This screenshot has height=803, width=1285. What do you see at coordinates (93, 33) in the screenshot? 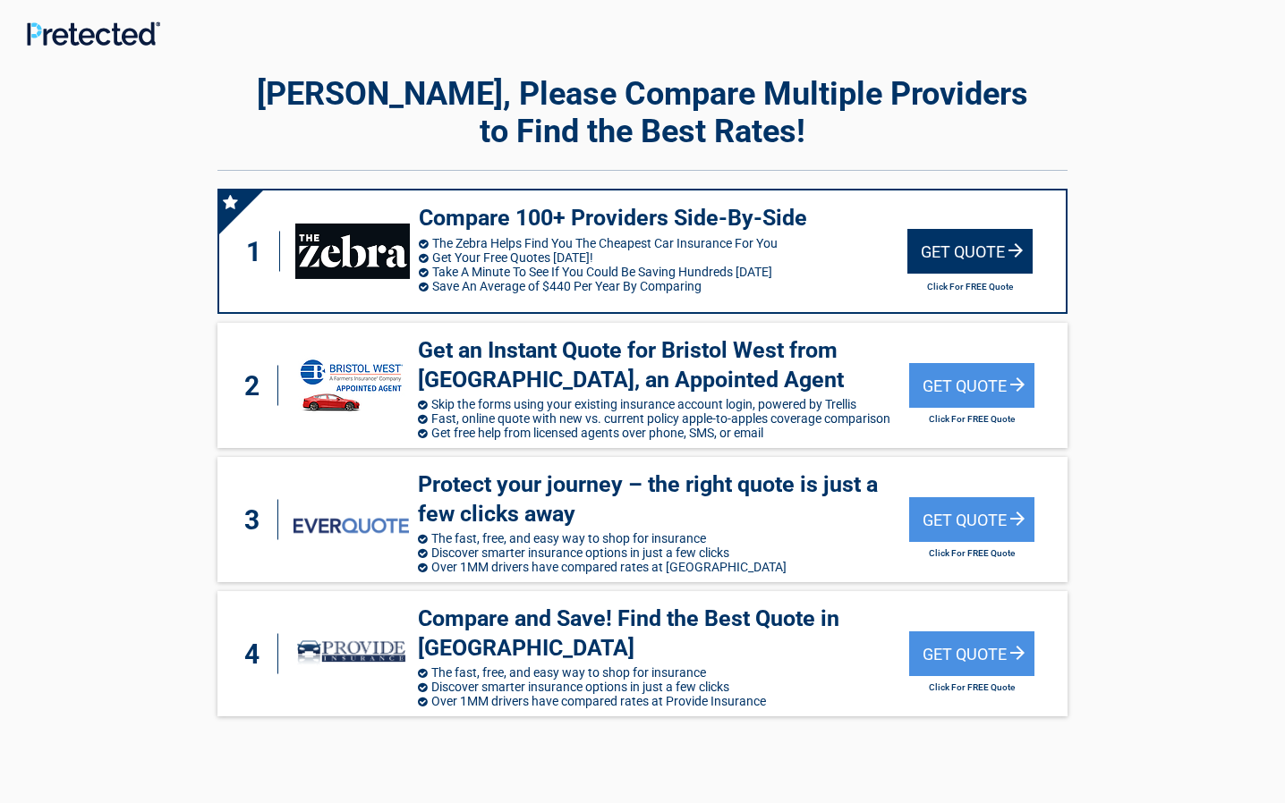
I see `img: Main Logo` at bounding box center [93, 33].